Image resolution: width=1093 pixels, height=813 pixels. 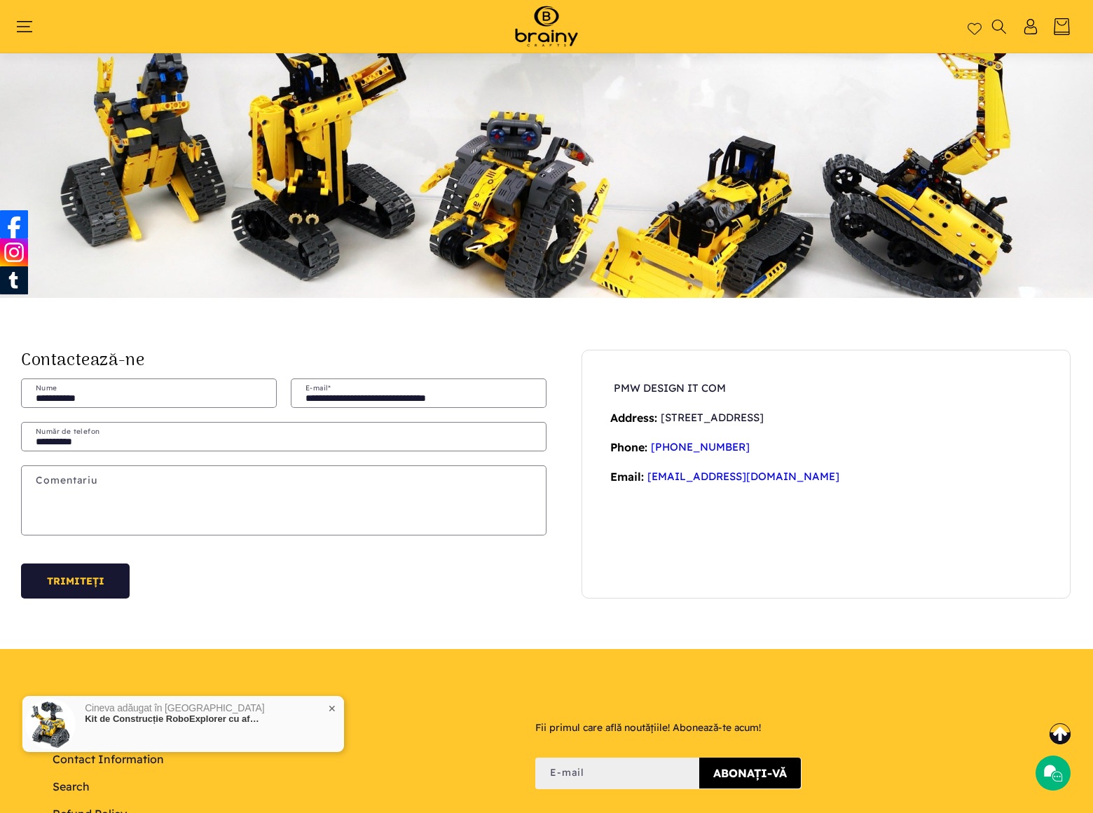 I want to click on h2: Contactează-ne, so click(x=284, y=360).